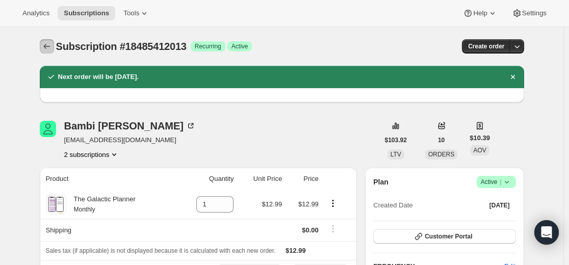 This screenshot has height=265, width=569. Describe the element at coordinates (546, 232) in the screenshot. I see `div: Open Intercom Messenger` at that location.